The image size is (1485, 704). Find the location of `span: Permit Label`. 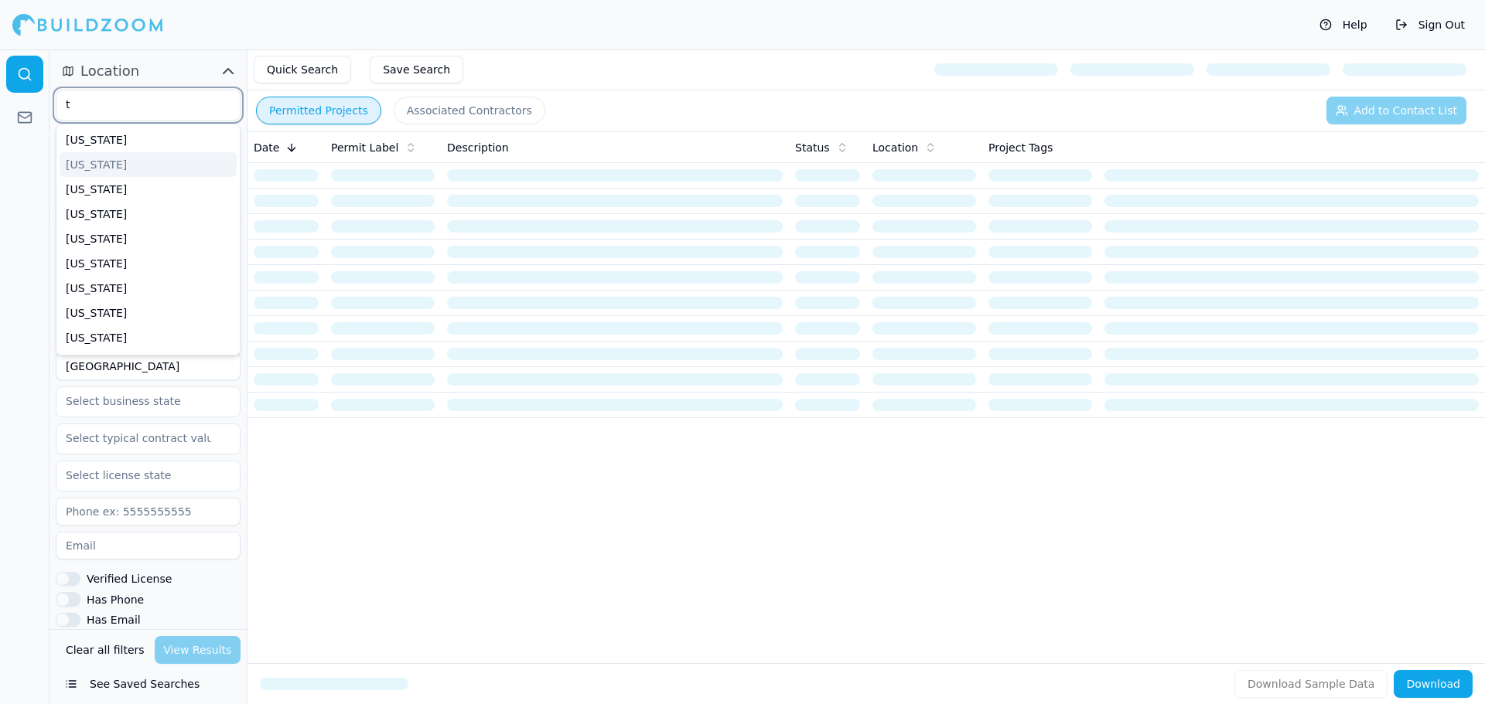

span: Permit Label is located at coordinates (364, 148).